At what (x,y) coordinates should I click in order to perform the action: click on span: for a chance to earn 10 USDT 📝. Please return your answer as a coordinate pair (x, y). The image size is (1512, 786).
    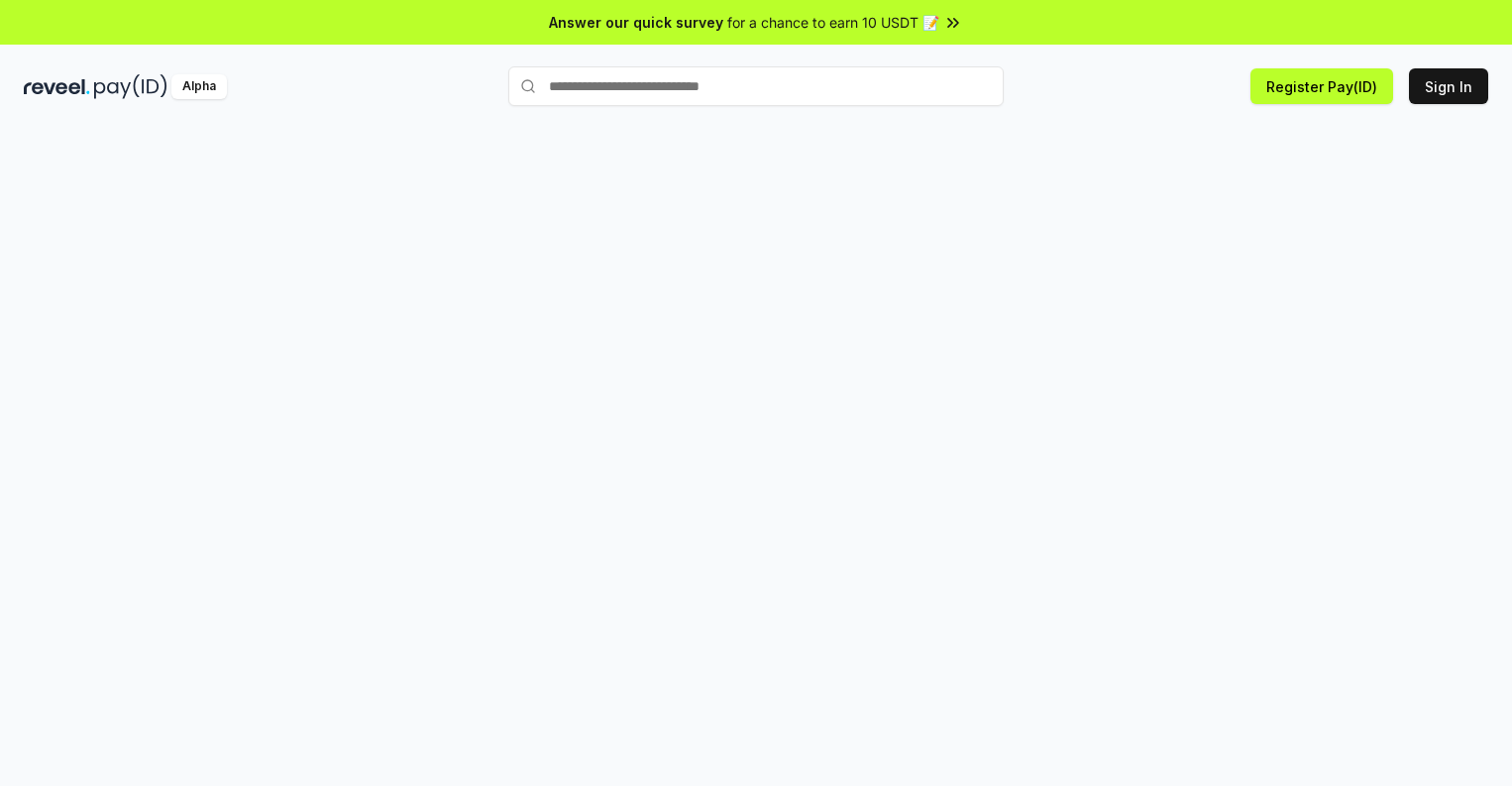
    Looking at the image, I should click on (833, 22).